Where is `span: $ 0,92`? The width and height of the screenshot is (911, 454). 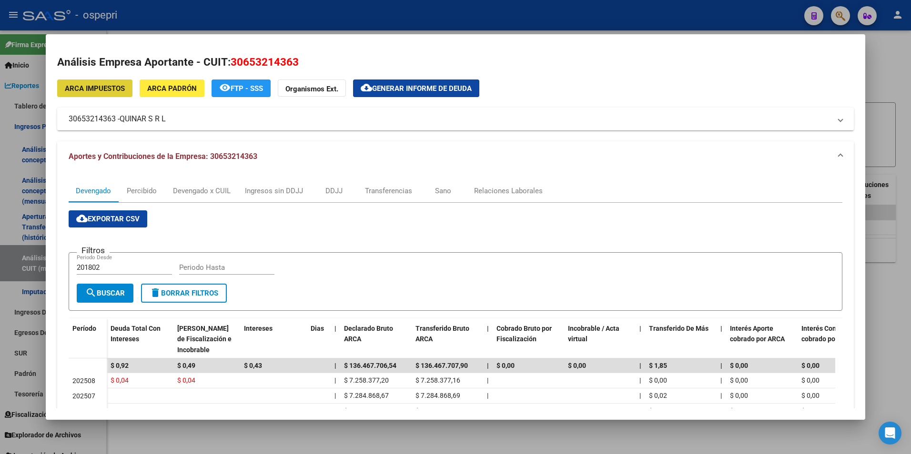 span: $ 0,92 is located at coordinates (120, 366).